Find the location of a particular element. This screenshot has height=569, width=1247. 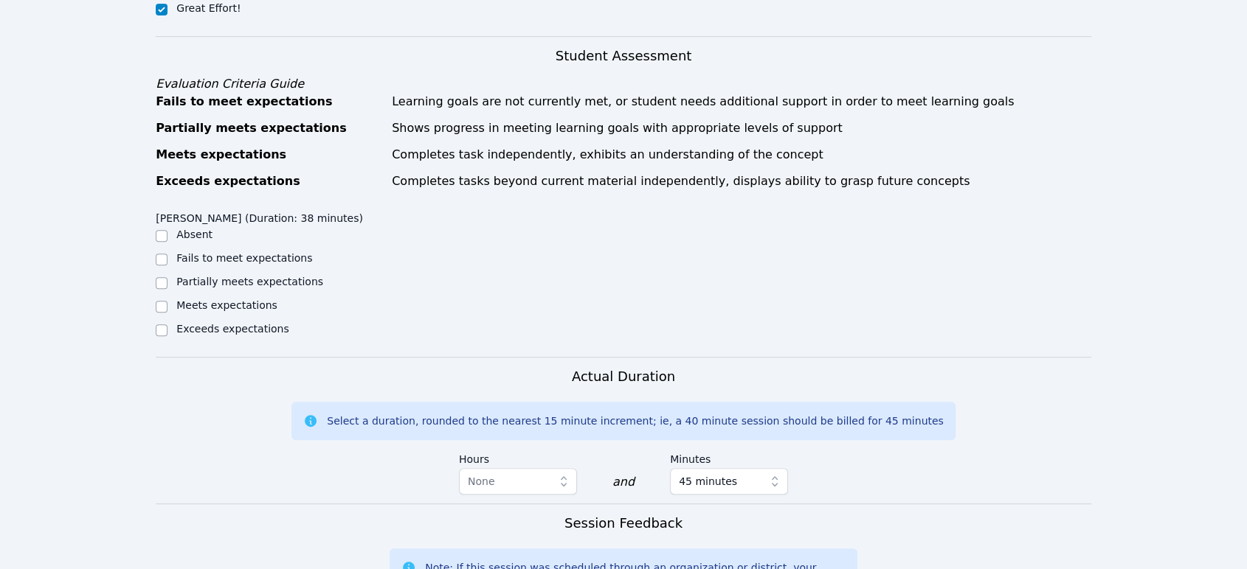

div: Partially meets expectations is located at coordinates (269, 128).